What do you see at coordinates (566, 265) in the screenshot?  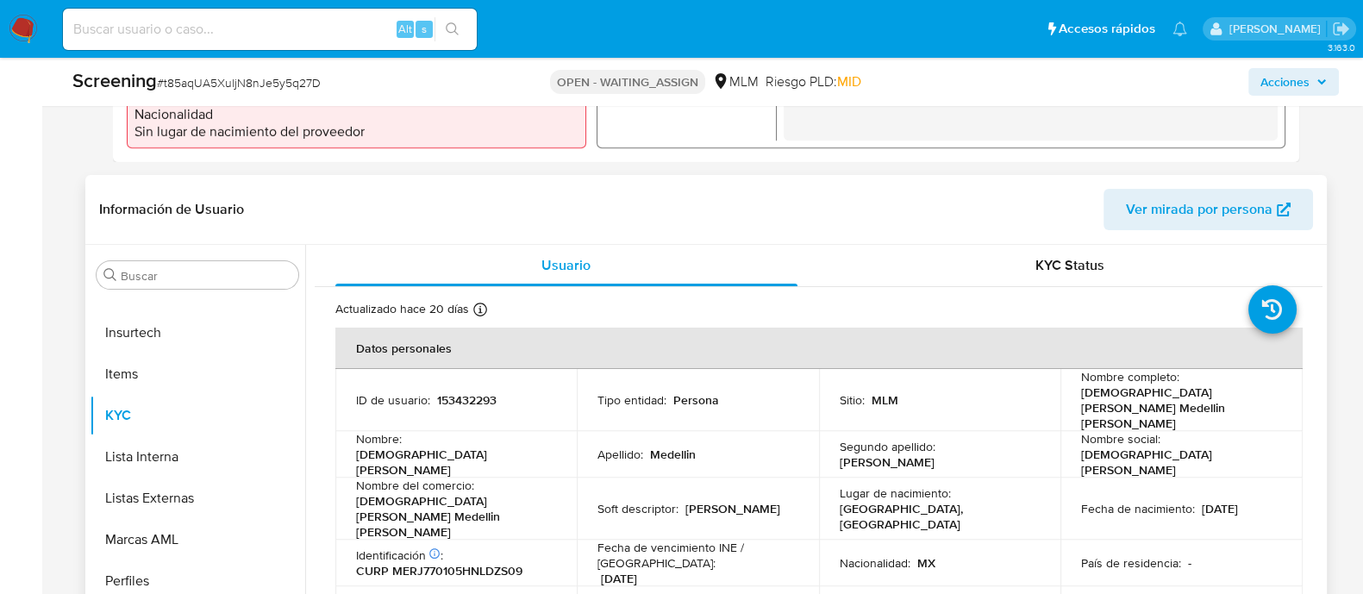 I see `span: Usuario` at bounding box center [566, 265].